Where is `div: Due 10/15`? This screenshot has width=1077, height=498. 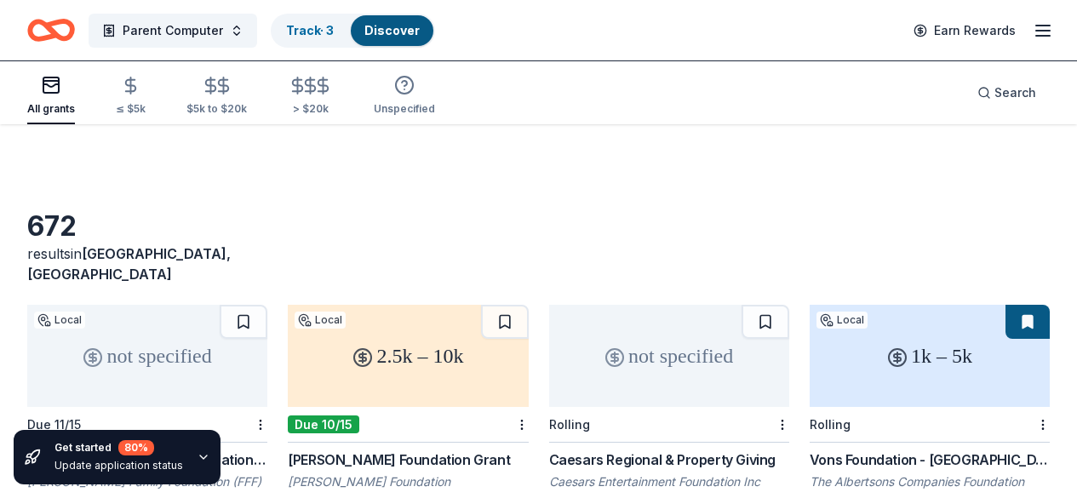 div: Due 10/15 is located at coordinates (323, 424).